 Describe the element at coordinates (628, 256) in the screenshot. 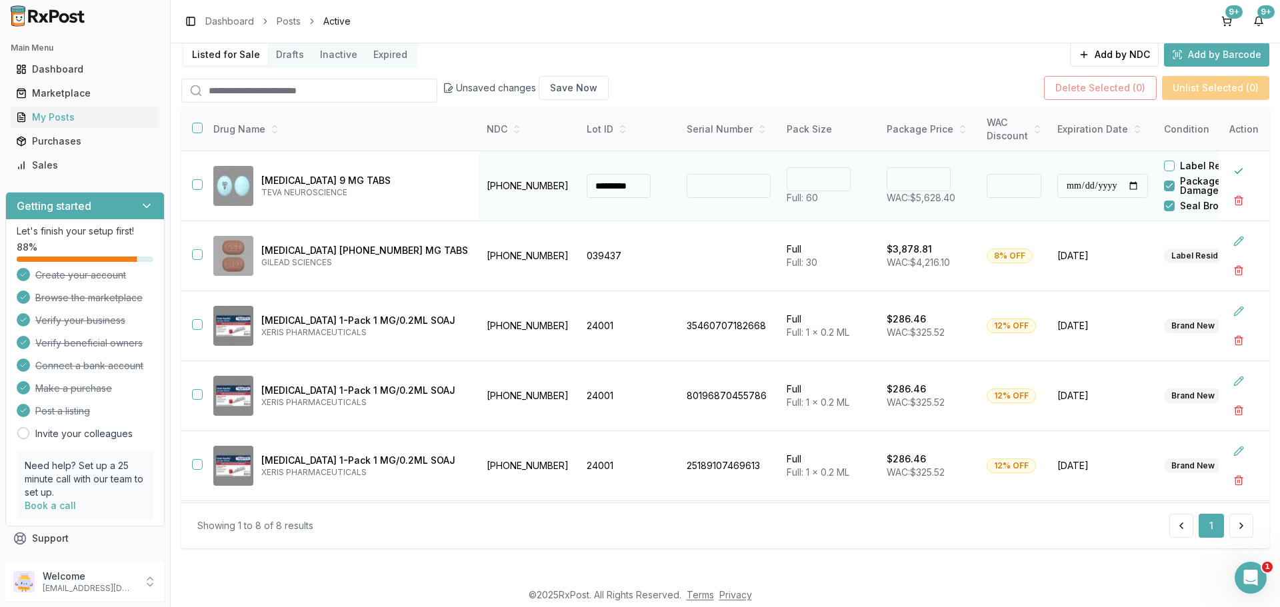

I see `td: 039437` at that location.